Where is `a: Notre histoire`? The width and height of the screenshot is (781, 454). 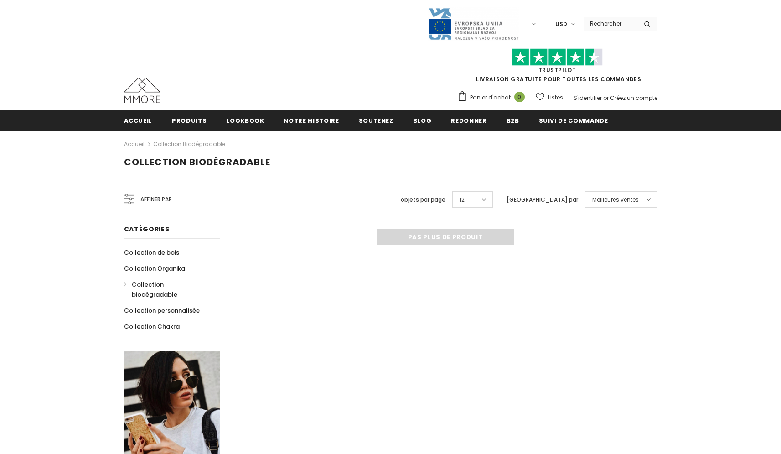
a: Notre histoire is located at coordinates (311, 120).